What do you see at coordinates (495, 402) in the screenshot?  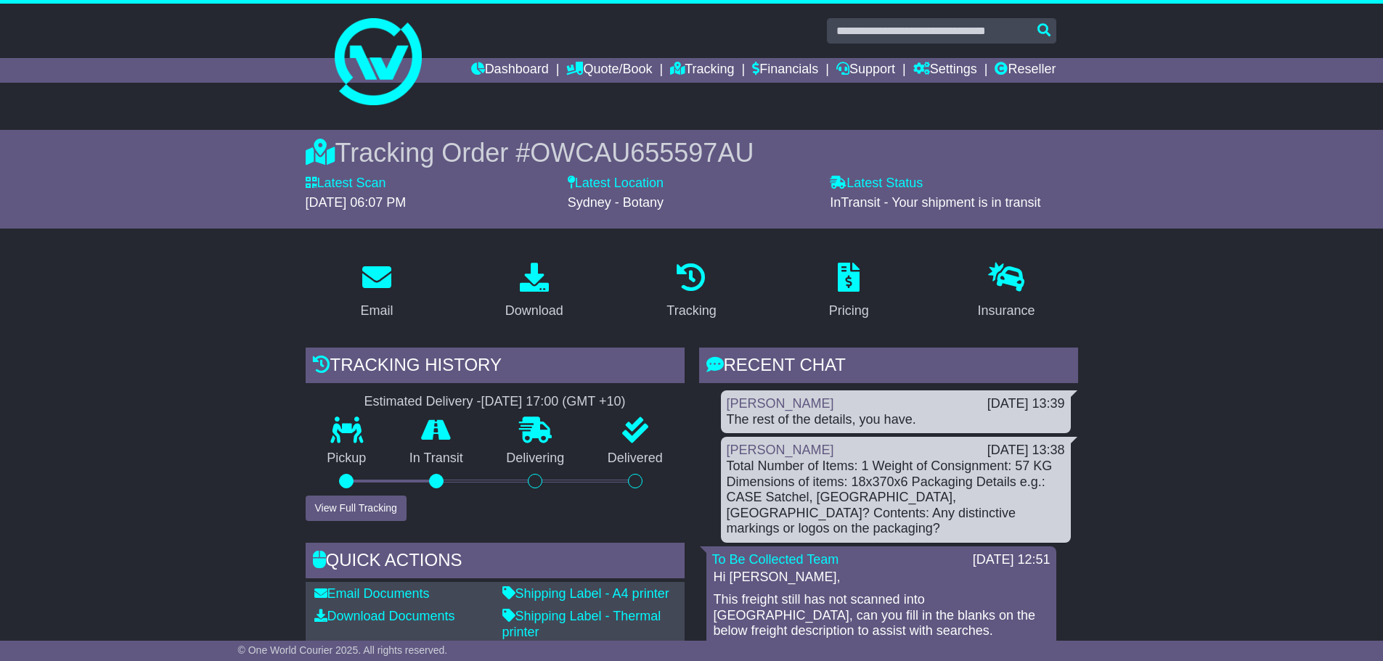 I see `div: Estimated Delivery -` at bounding box center [495, 402].